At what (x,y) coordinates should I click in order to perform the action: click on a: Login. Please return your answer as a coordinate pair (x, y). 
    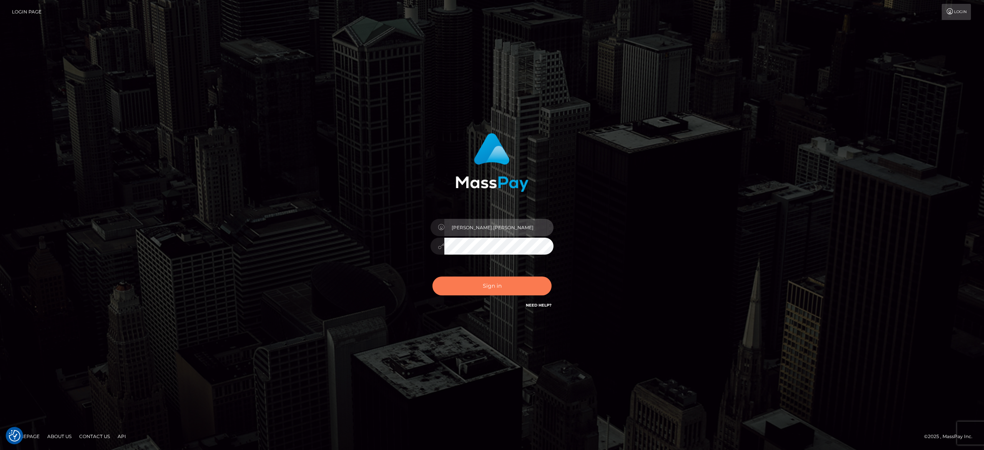
    Looking at the image, I should click on (956, 12).